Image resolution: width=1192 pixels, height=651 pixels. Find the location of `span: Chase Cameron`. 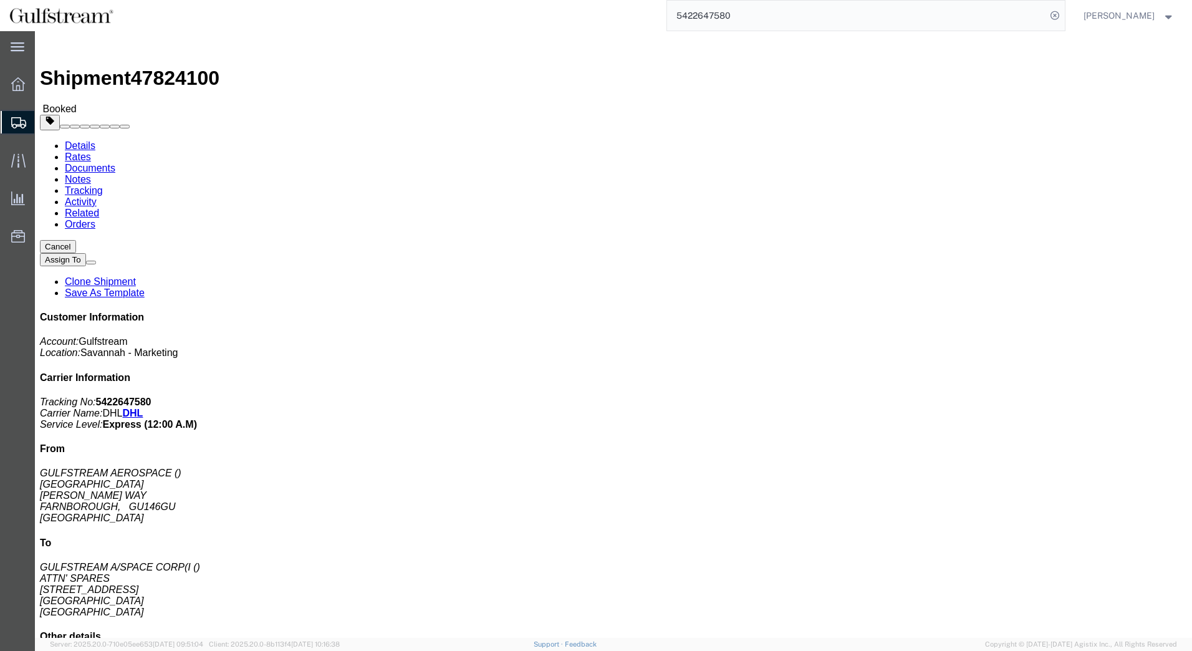

span: Chase Cameron is located at coordinates (1119, 16).